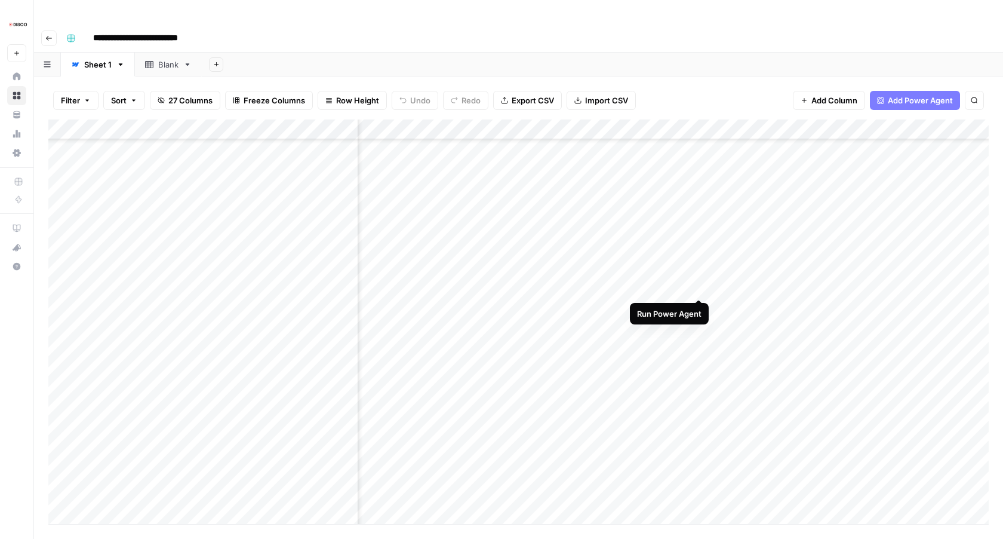 This screenshot has width=1003, height=539. I want to click on button: Undo, so click(415, 100).